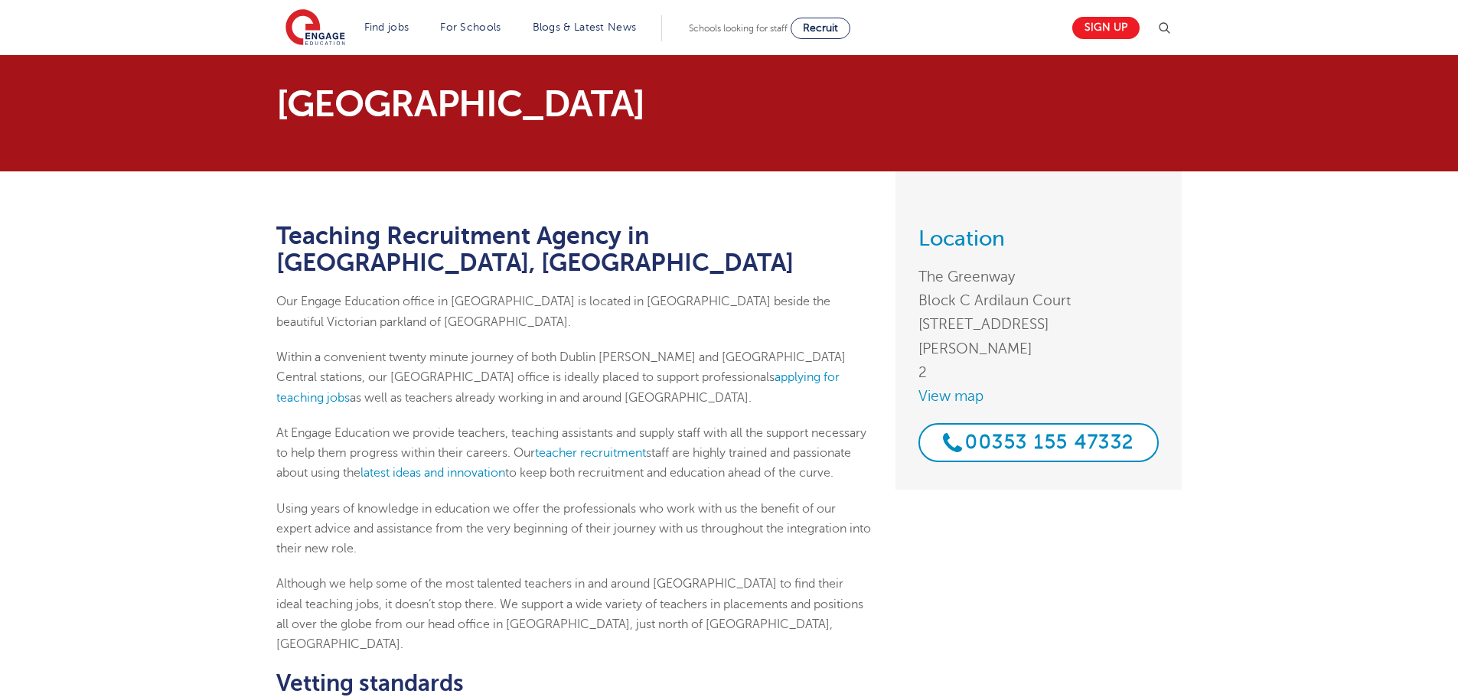 Image resolution: width=1458 pixels, height=697 pixels. Describe the element at coordinates (432, 473) in the screenshot. I see `a: latest ideas and innovation` at that location.